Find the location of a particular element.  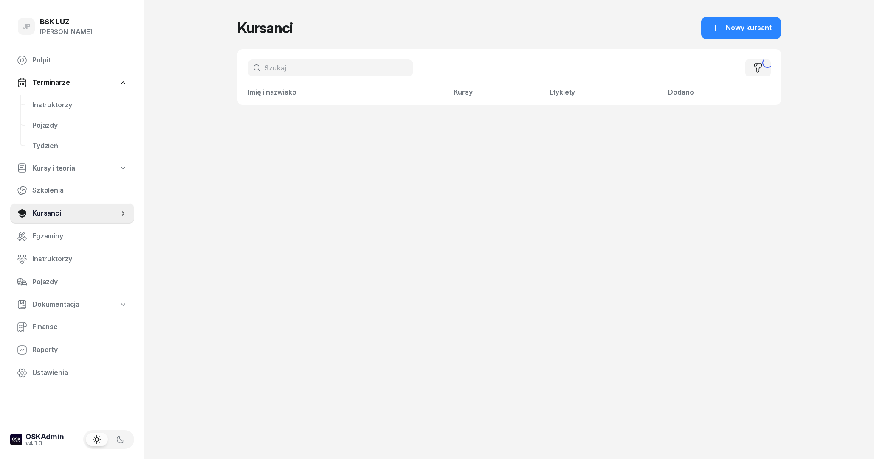

a: Szkolenia is located at coordinates (72, 191).